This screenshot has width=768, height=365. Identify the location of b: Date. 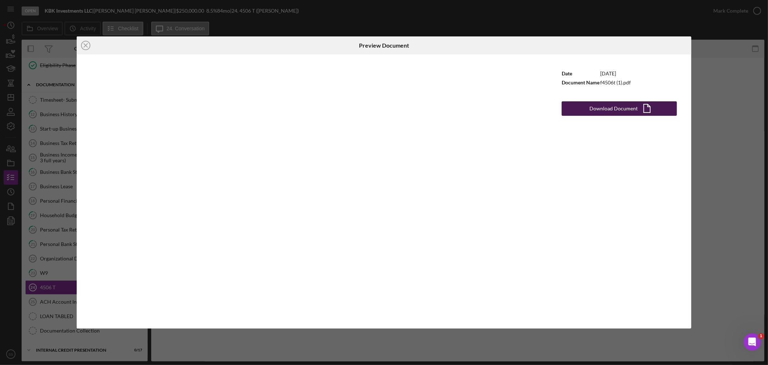
(567, 73).